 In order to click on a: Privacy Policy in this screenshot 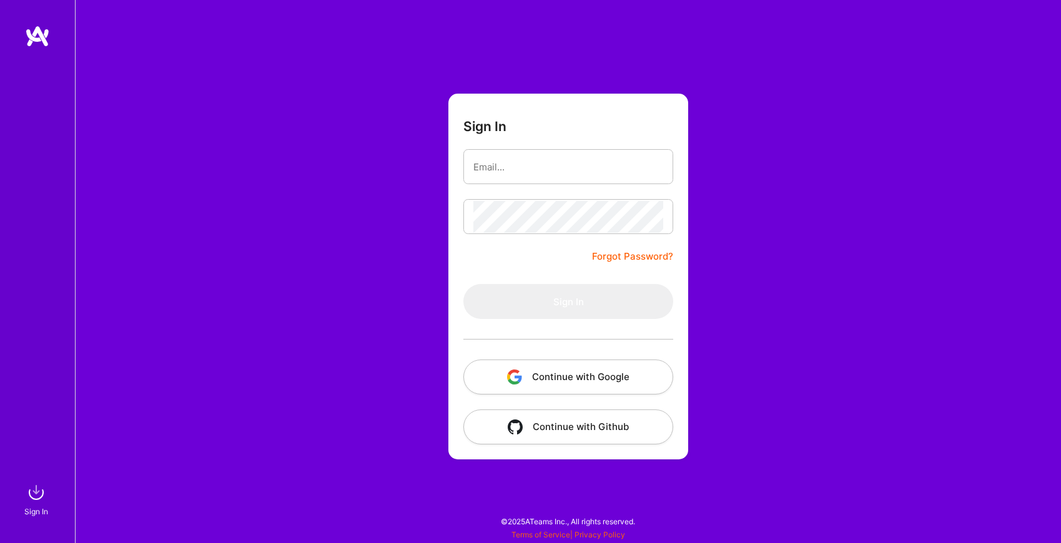, I will do `click(599, 534)`.